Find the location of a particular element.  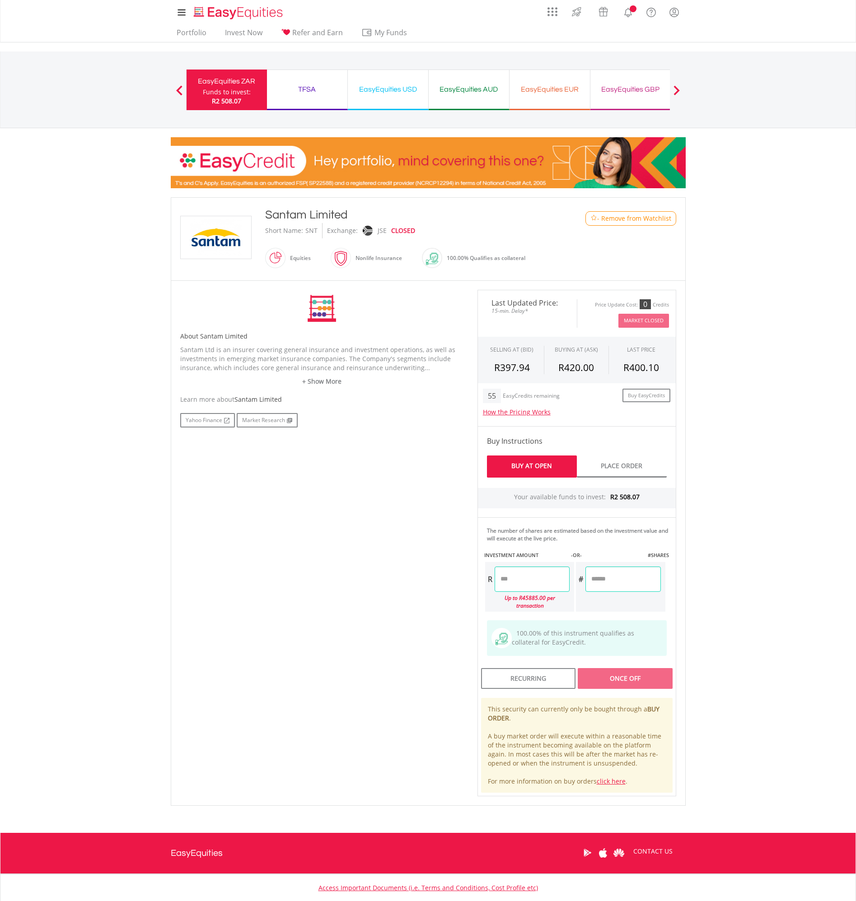

span: Santam Limited is located at coordinates (258, 399).